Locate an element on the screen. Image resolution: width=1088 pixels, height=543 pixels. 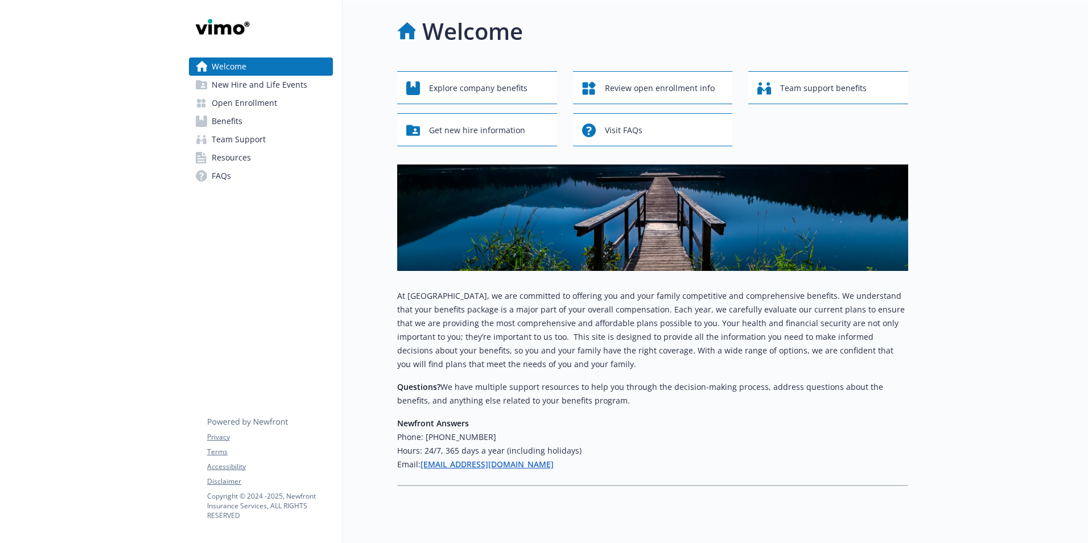
span: Review open enrollment info is located at coordinates (660, 88).